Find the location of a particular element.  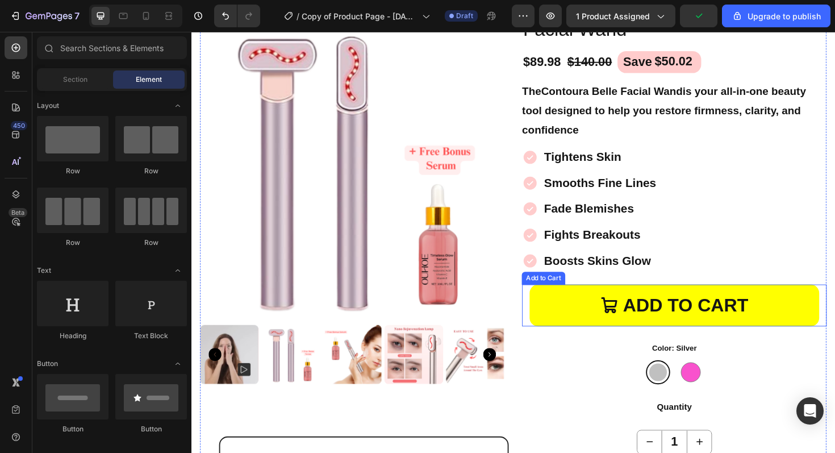

div: $140.00 is located at coordinates (421, 32).